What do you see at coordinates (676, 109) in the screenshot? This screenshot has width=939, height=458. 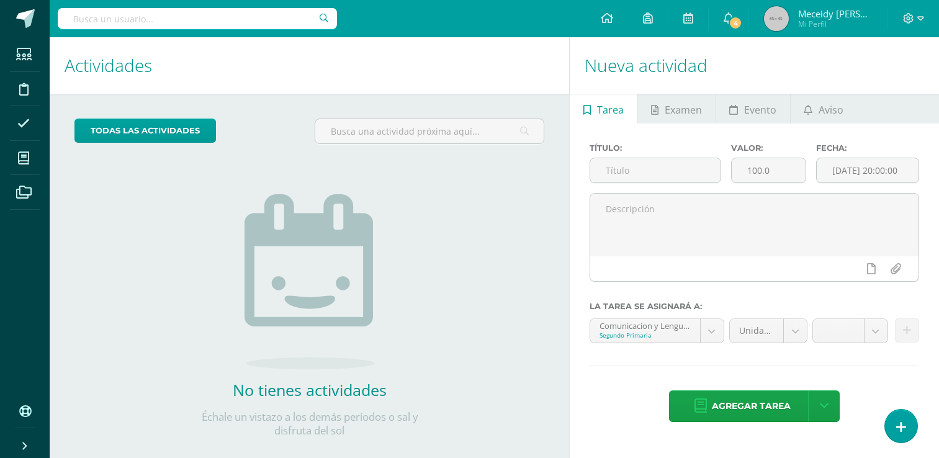 I see `a: Examen` at bounding box center [676, 109].